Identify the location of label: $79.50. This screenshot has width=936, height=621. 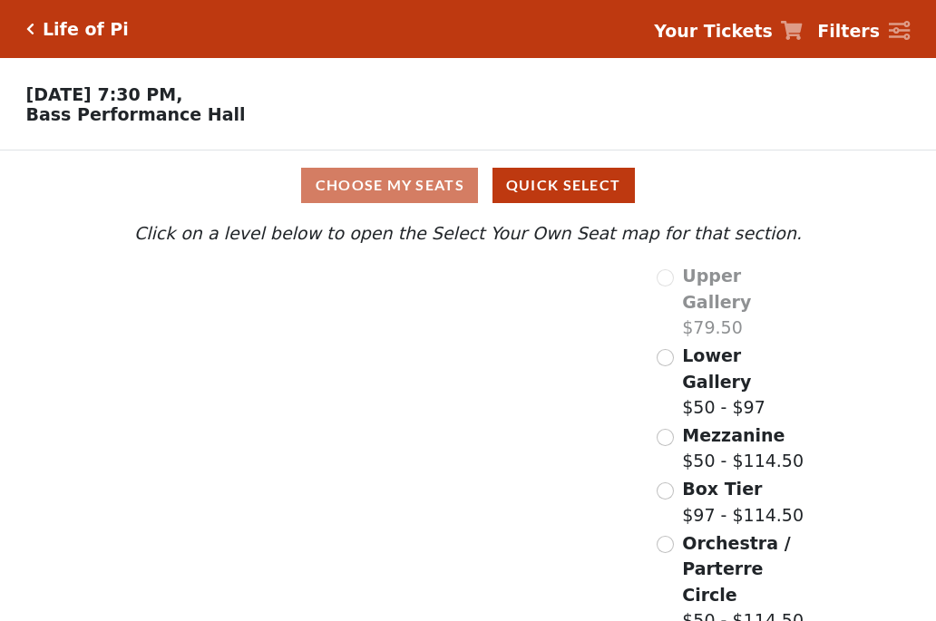
(744, 302).